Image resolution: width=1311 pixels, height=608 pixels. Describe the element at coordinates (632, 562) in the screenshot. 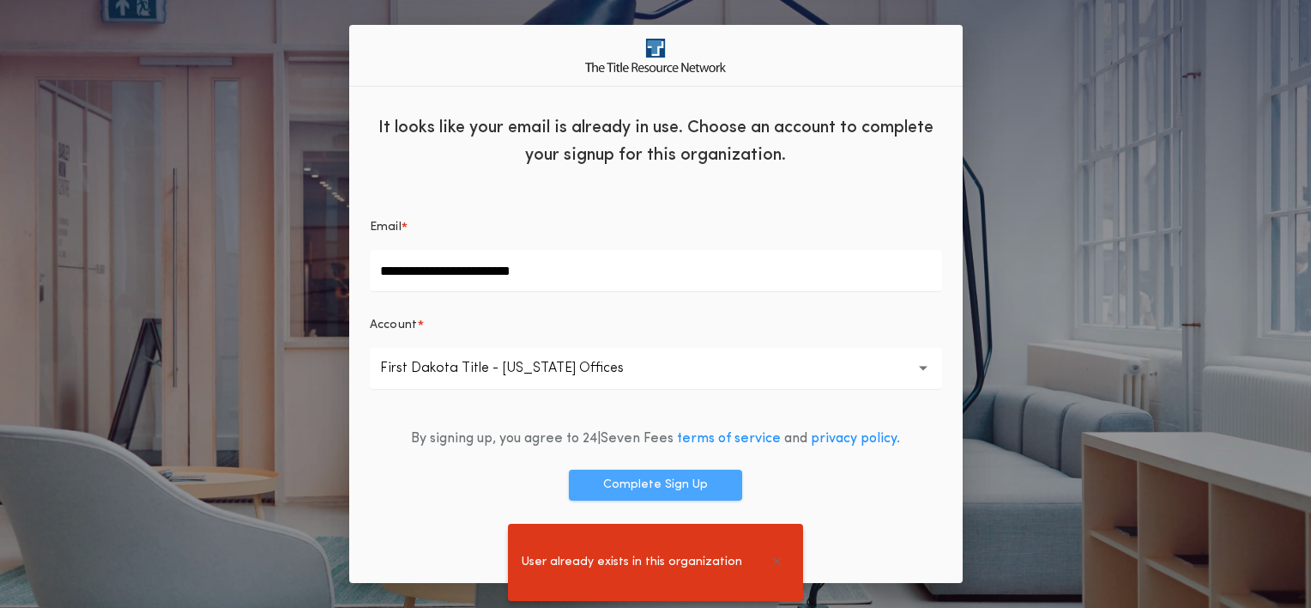

I see `span: User already exists in this organization` at that location.